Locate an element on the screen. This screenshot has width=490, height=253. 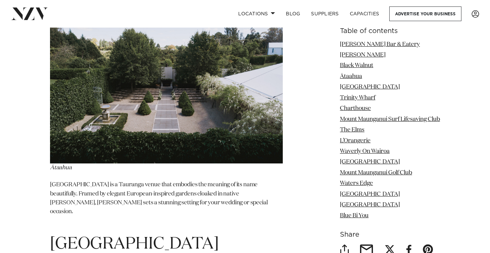
a: Trinity Wharf is located at coordinates (358, 98).